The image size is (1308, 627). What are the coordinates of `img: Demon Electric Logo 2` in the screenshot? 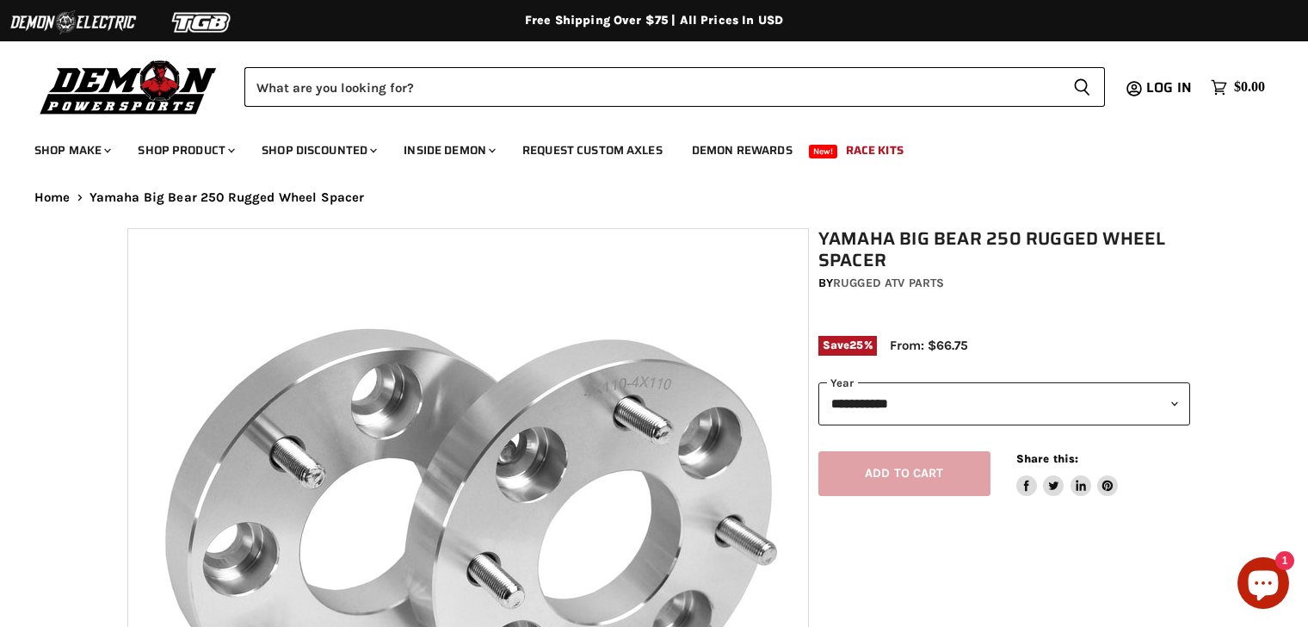 It's located at (73, 22).